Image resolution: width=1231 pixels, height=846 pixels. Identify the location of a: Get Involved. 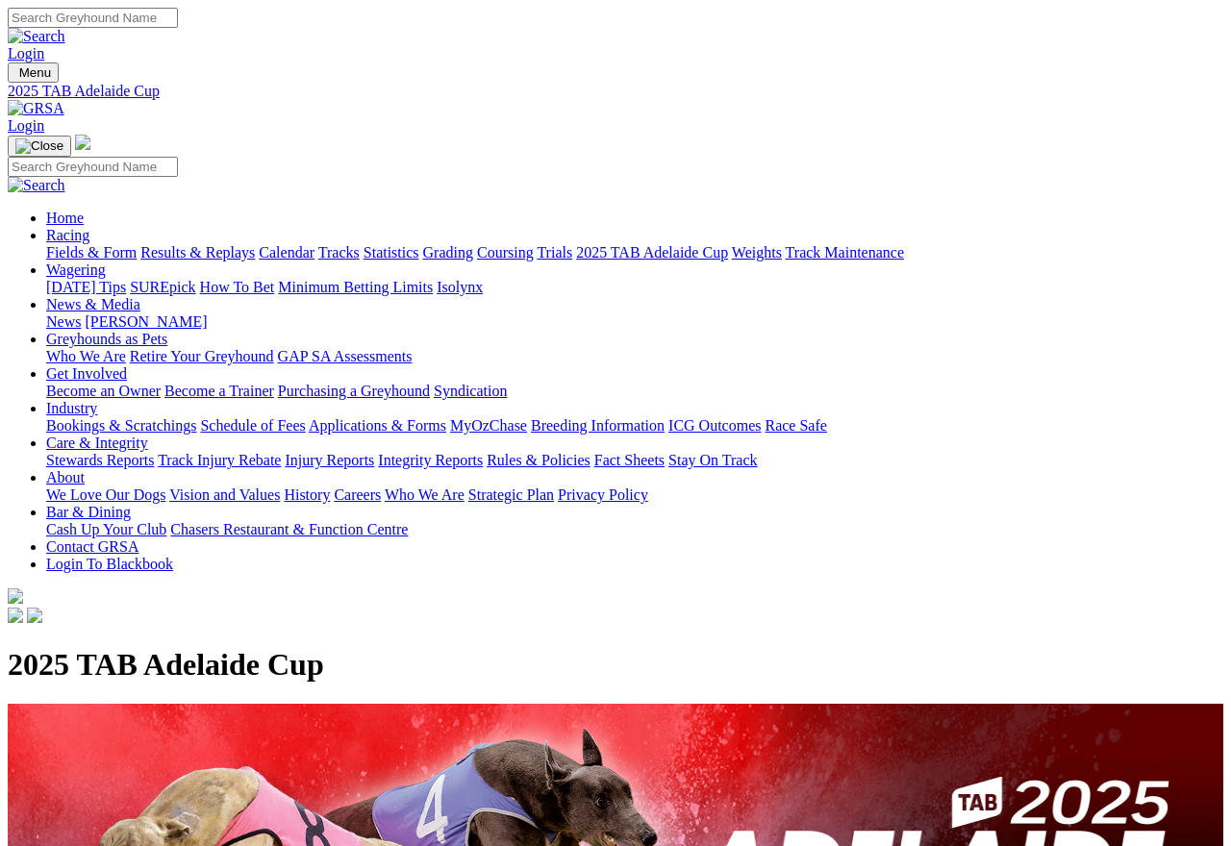
(87, 373).